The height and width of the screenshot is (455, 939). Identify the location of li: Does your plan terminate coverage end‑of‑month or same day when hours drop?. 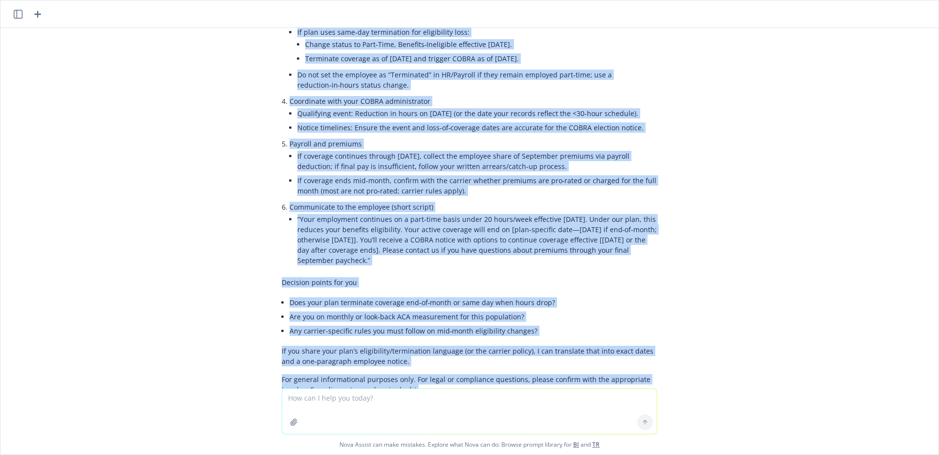
(474, 302).